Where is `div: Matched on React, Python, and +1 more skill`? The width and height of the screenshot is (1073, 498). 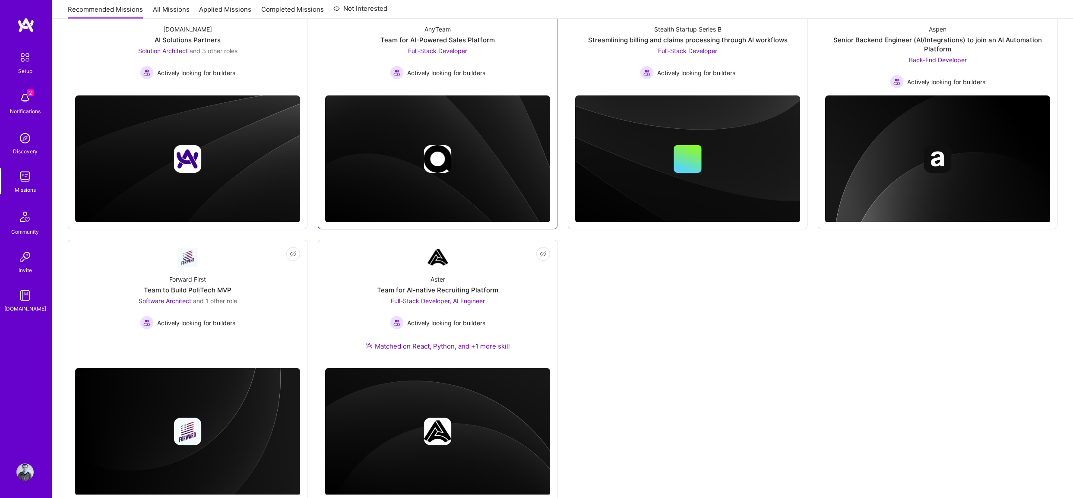 div: Matched on React, Python, and +1 more skill is located at coordinates (438, 346).